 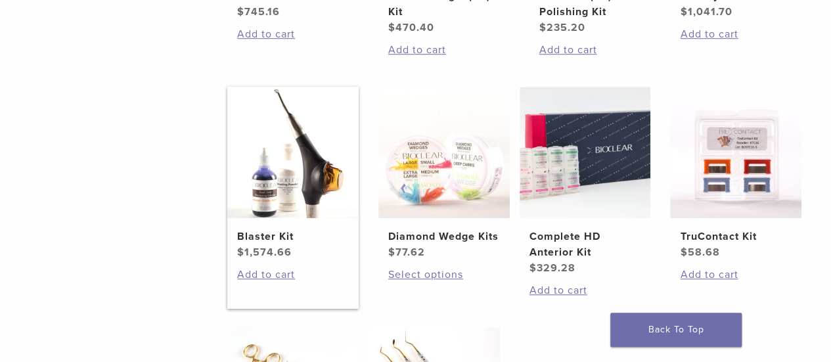 I want to click on h2: TruContact Kit, so click(x=736, y=236).